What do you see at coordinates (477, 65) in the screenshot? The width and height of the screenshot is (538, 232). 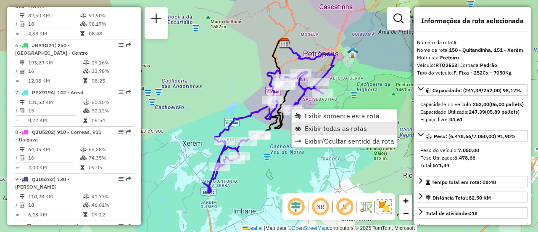 I see `span: | Jornada:` at bounding box center [477, 65].